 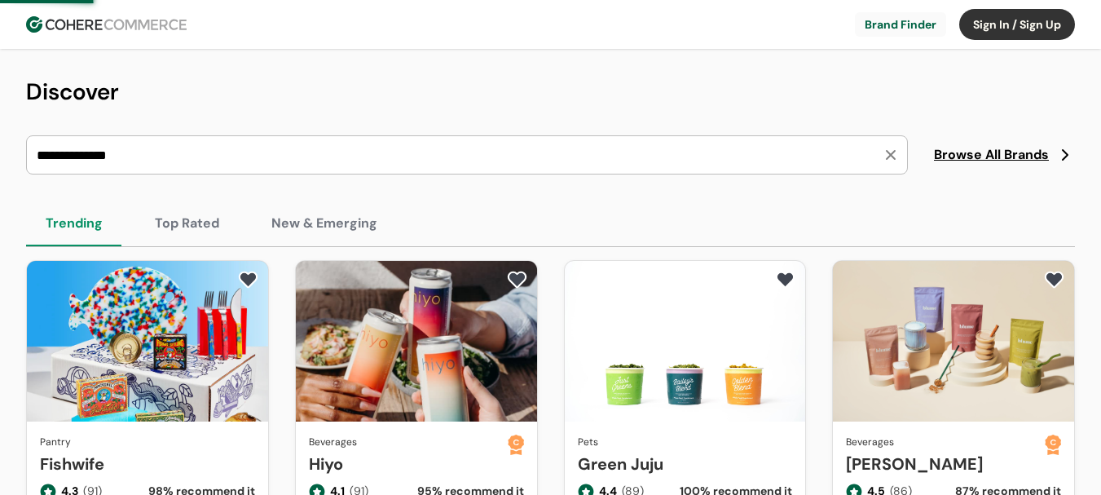 I want to click on a: Hiyo, so click(x=408, y=464).